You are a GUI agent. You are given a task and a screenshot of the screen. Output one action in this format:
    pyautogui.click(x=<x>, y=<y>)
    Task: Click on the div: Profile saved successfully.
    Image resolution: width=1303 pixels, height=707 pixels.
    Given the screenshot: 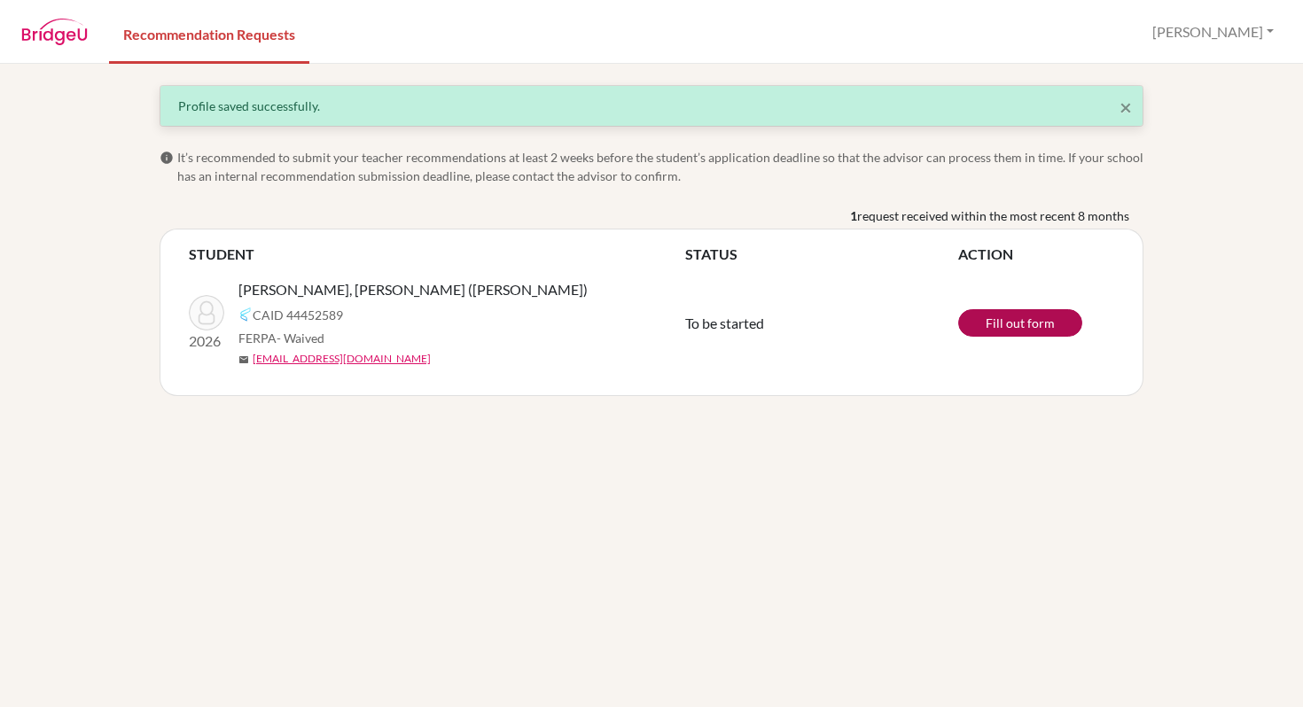 What is the action you would take?
    pyautogui.click(x=651, y=105)
    